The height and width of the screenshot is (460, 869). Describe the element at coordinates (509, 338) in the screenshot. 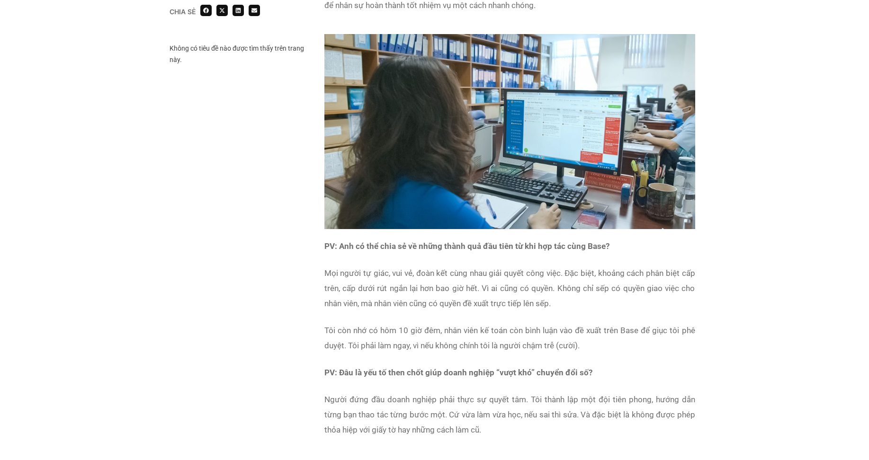

I see `p: Tôi còn nhớ có hôm 10 giờ đêm, nhân viên kế toán còn bình luận vào đề xuất trên Base để giục tôi ...` at that location.